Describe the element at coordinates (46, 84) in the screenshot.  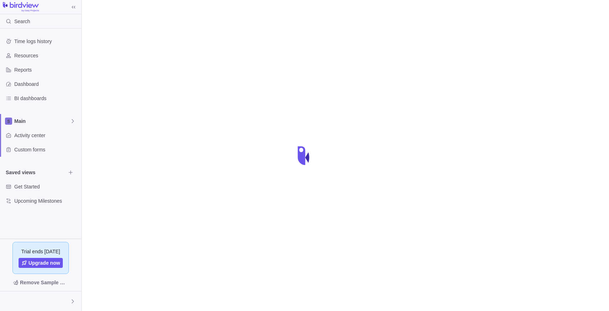
I see `span: Dashboard` at that location.